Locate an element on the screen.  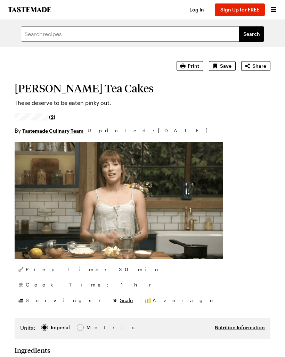
a: To Tastemade Home Page is located at coordinates (30, 10).